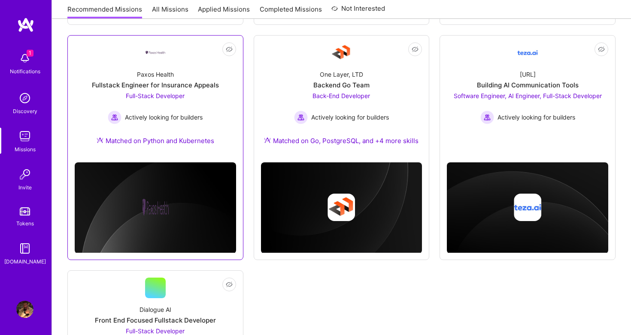 Image resolution: width=631 pixels, height=335 pixels. I want to click on div: Missions, so click(25, 149).